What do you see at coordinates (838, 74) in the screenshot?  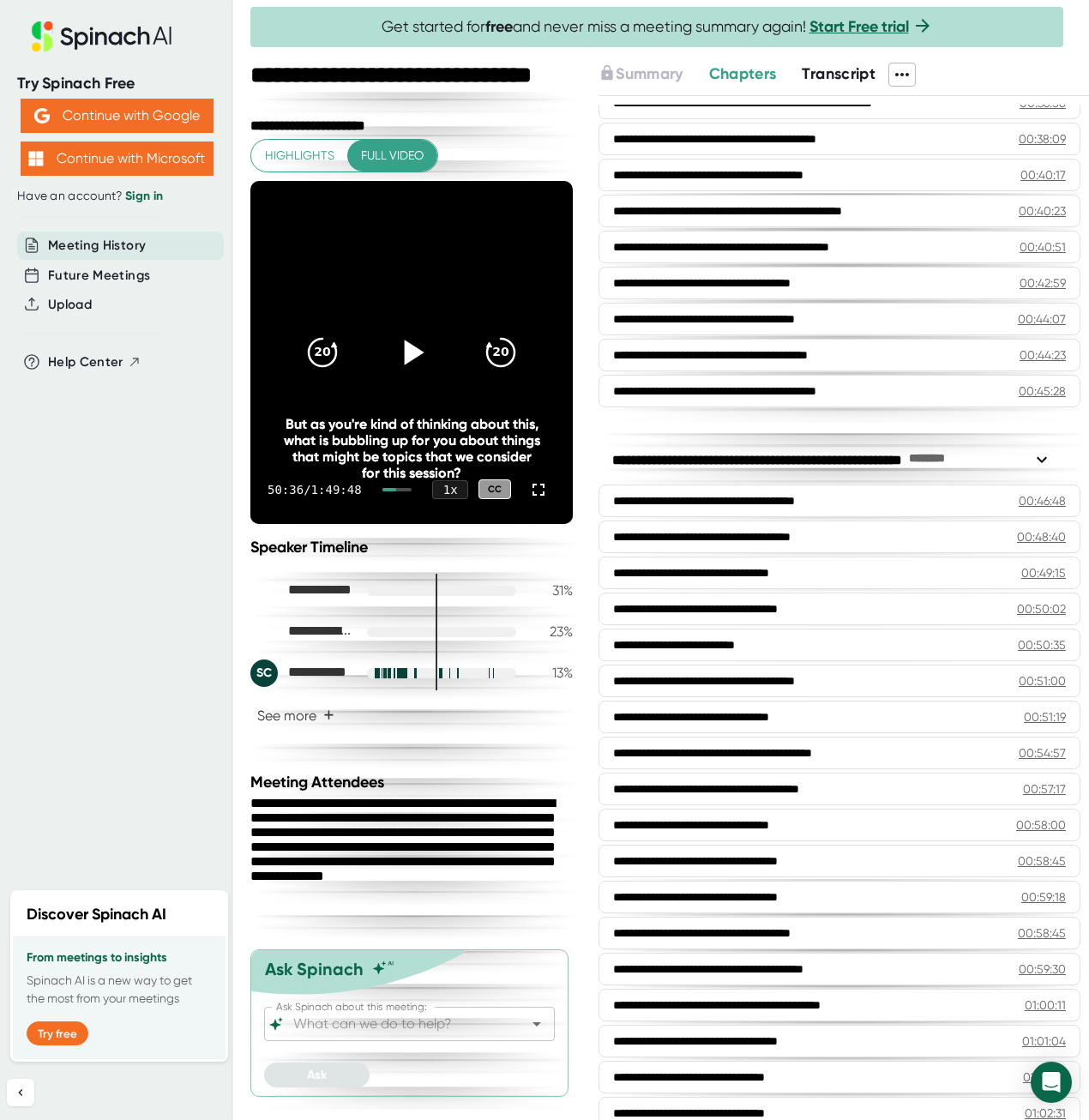 I see `button: Transcript` at bounding box center [838, 74].